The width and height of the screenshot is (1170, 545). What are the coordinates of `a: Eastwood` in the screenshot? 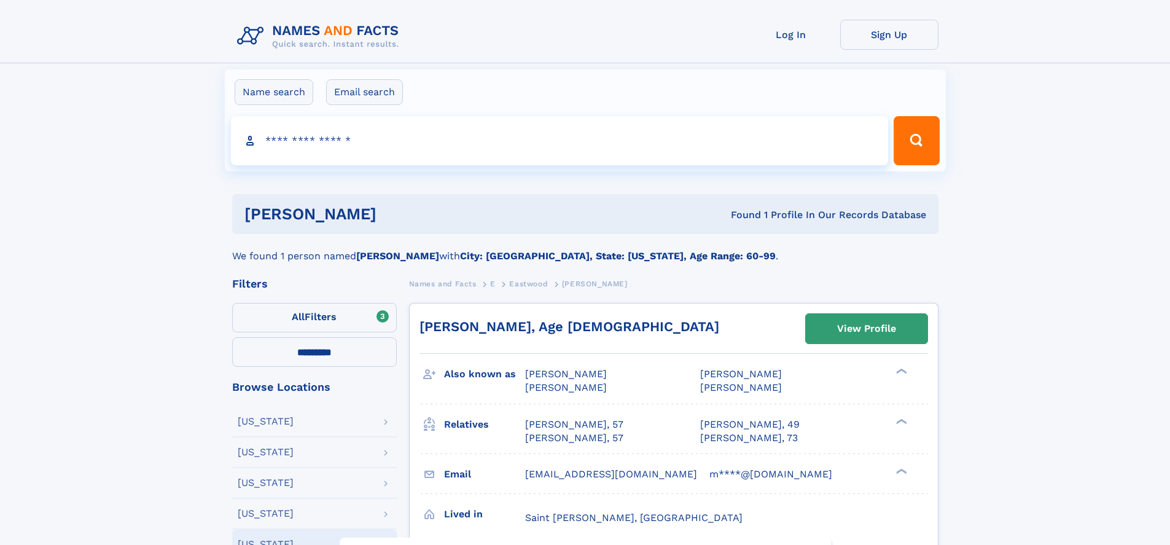 It's located at (528, 283).